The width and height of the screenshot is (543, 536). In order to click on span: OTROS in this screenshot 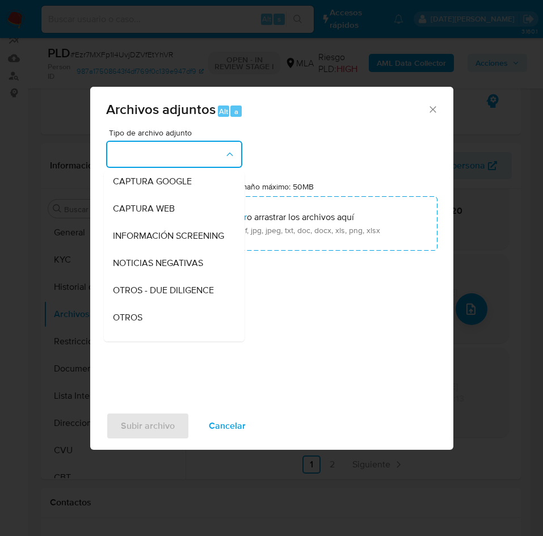, I will do `click(128, 318)`.